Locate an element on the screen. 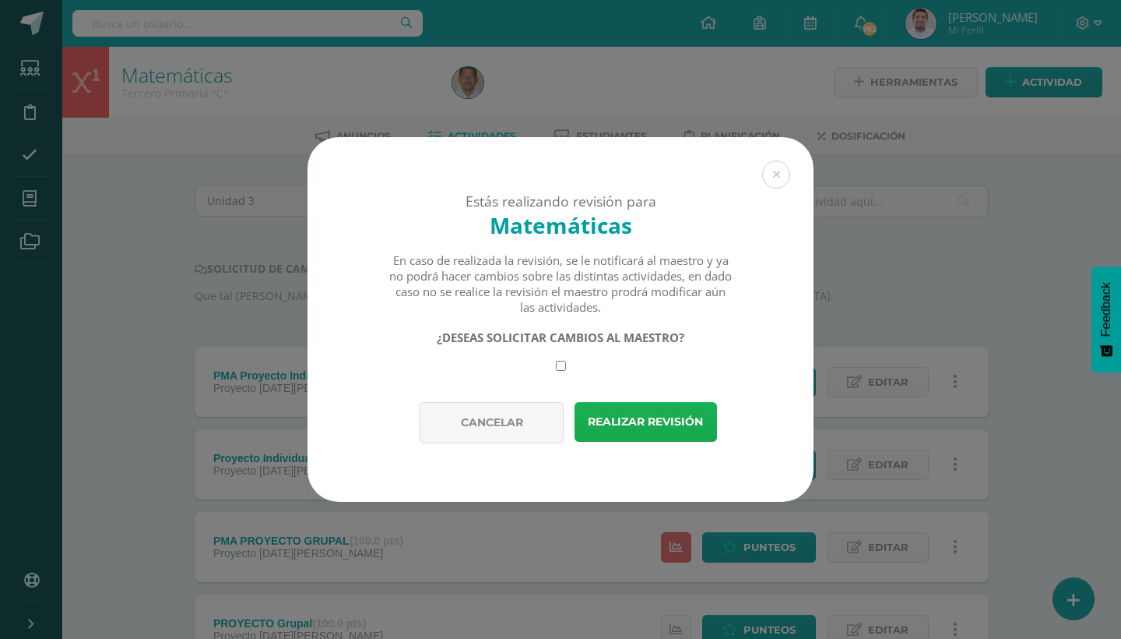 This screenshot has height=639, width=1121. button: Close (Esc) is located at coordinates (776, 174).